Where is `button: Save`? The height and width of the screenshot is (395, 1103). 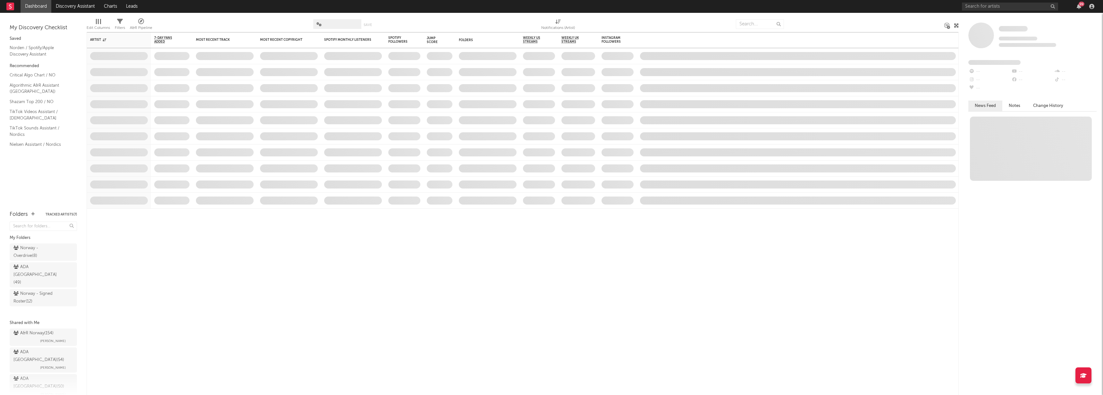
button: Save is located at coordinates (368, 25).